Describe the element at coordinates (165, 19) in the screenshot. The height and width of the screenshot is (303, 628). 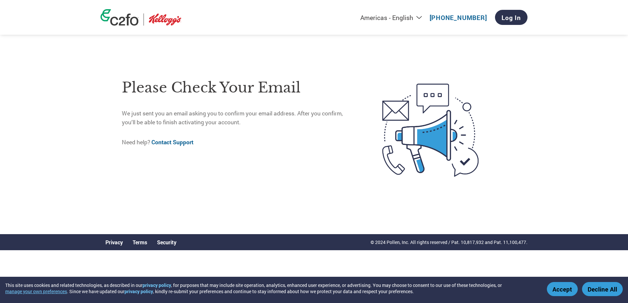
I see `img: Kellogg` at that location.